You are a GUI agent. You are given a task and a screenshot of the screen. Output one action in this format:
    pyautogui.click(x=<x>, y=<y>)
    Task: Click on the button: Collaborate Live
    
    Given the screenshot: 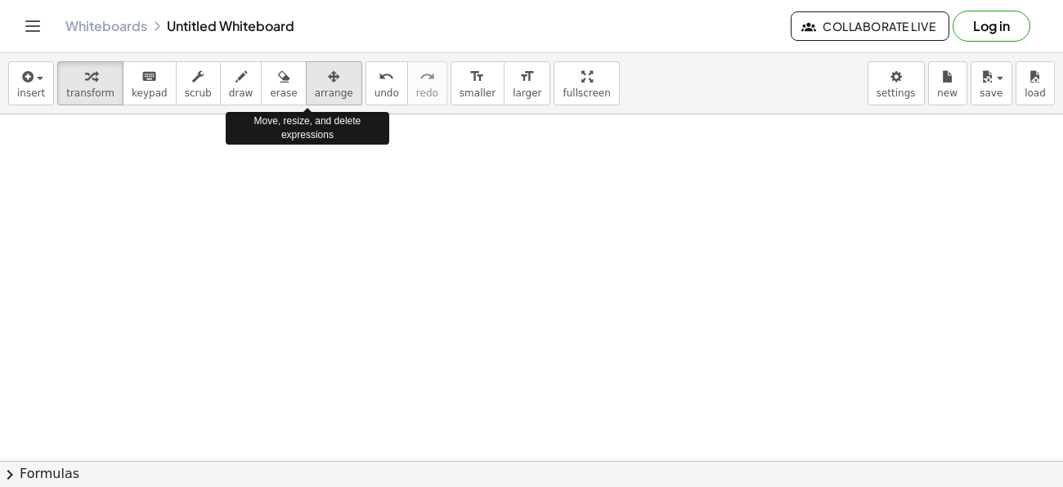 What is the action you would take?
    pyautogui.click(x=870, y=26)
    